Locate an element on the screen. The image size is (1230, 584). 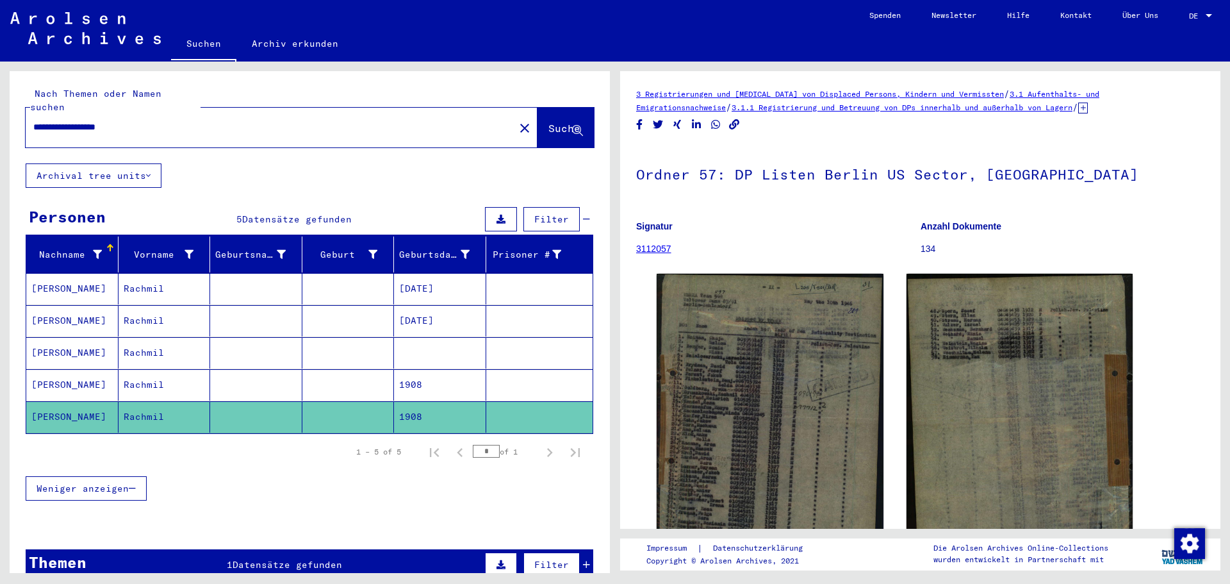
p: wurden entwickelt in Partnerschaft mit is located at coordinates (1021, 559).